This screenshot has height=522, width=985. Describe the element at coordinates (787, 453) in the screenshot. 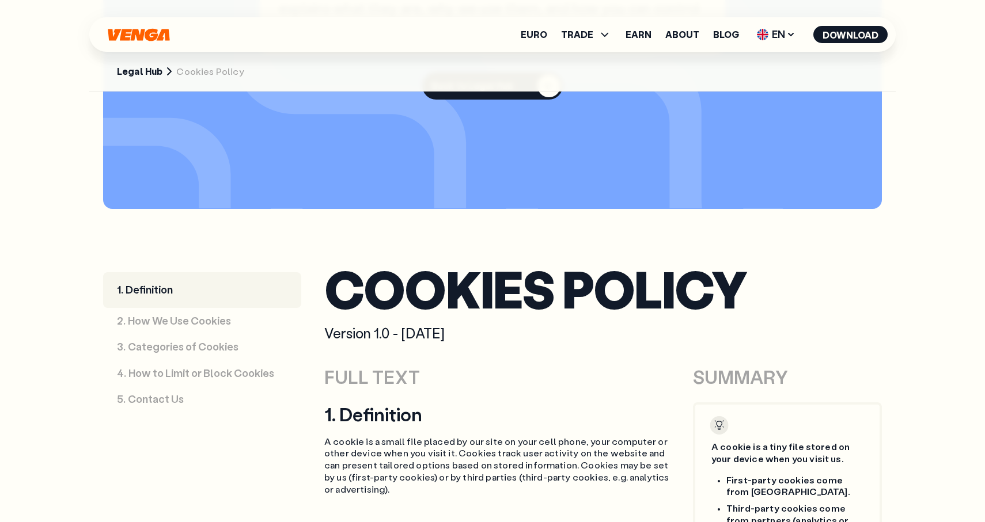

I see `p: A cookie is a tiny file stored on your device when you visit us.` at that location.